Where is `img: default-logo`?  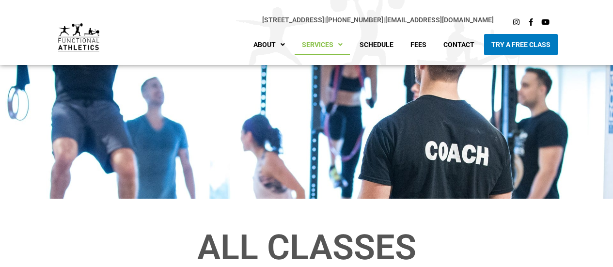 img: default-logo is located at coordinates (79, 37).